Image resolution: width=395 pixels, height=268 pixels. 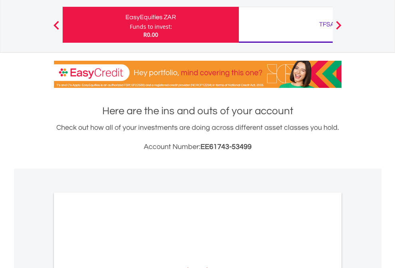 I want to click on div: EasyEquities ZAR, so click(x=150, y=17).